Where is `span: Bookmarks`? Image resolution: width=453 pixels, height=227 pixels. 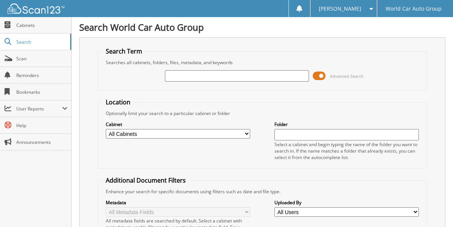
span: Bookmarks is located at coordinates (42, 92).